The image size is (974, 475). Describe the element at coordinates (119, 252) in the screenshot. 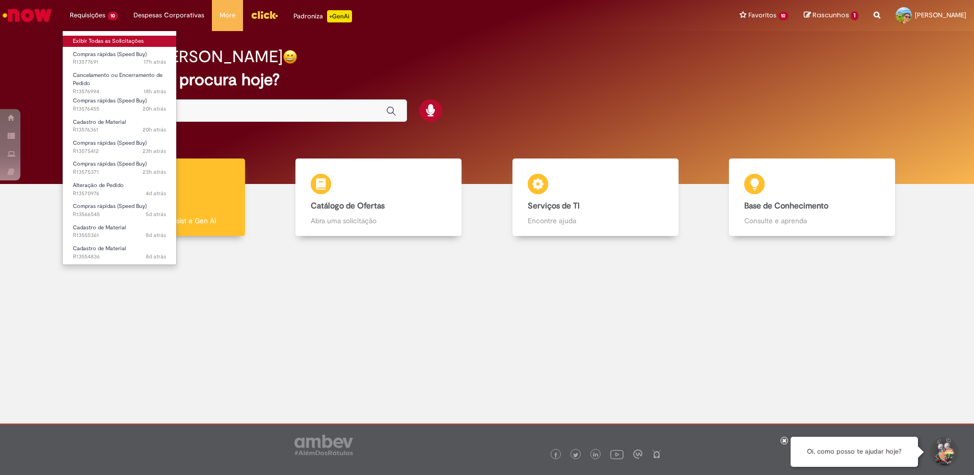

I see `a: Aberto R13554836 : Cadastro de Material` at that location.